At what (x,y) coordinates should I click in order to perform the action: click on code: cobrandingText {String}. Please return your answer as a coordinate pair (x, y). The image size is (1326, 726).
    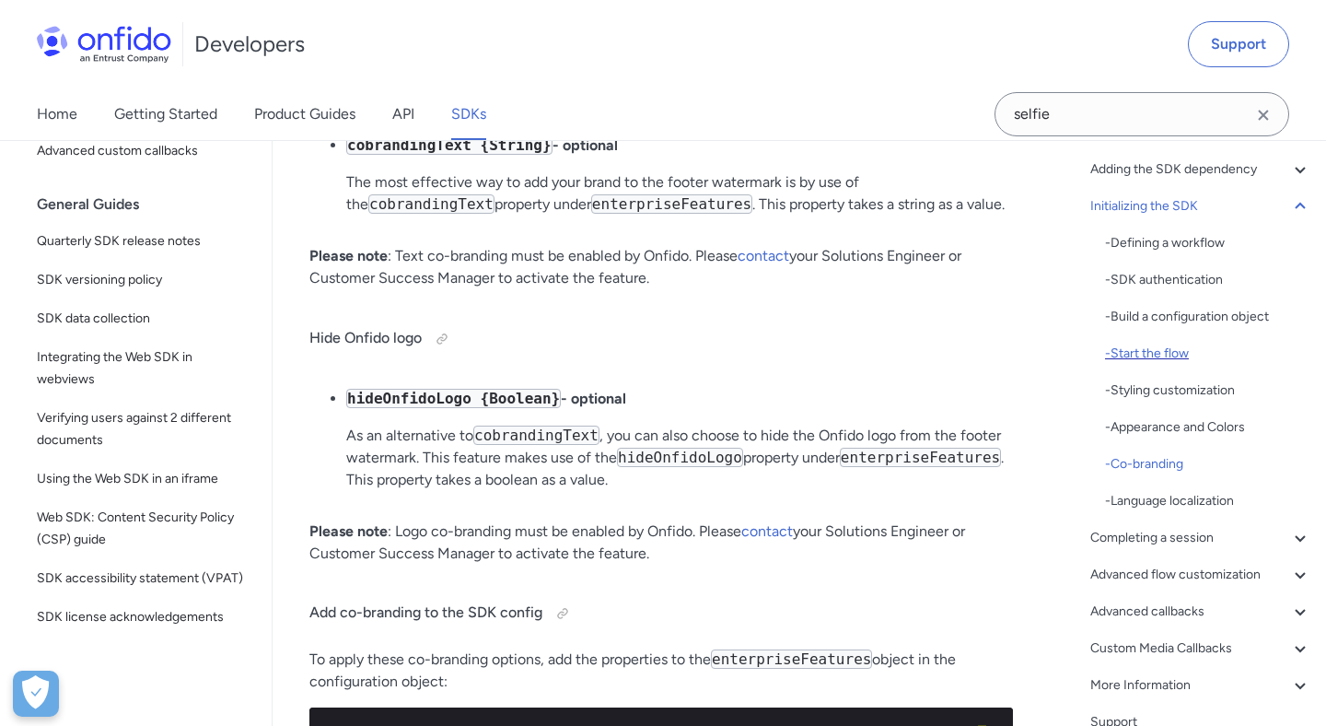
    Looking at the image, I should click on (449, 145).